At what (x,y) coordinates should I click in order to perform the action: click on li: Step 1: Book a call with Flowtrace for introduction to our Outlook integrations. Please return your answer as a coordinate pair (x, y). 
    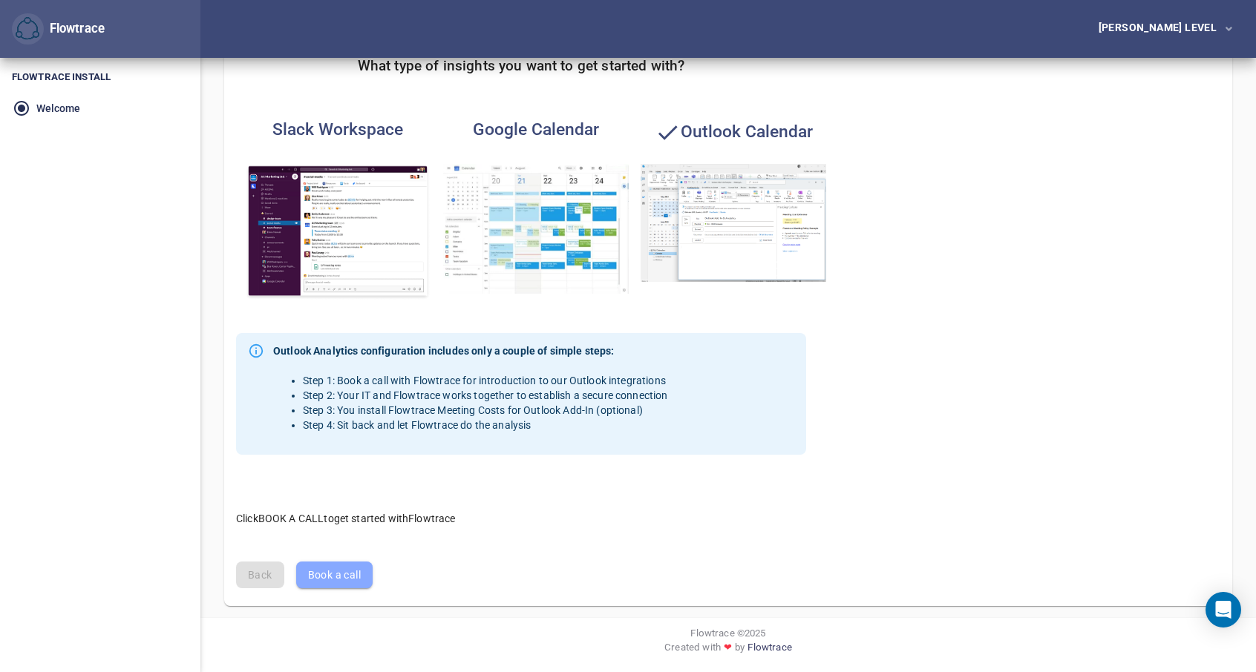
    Looking at the image, I should click on (485, 381).